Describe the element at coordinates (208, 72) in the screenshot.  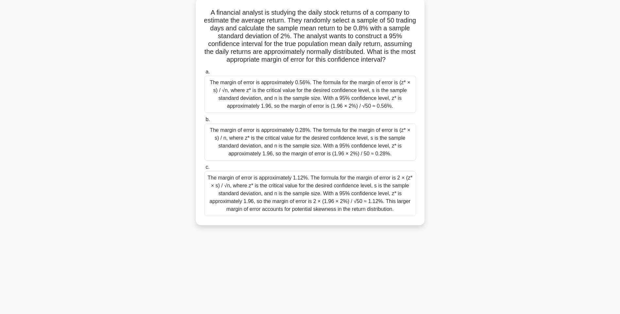
I see `span: a.` at that location.